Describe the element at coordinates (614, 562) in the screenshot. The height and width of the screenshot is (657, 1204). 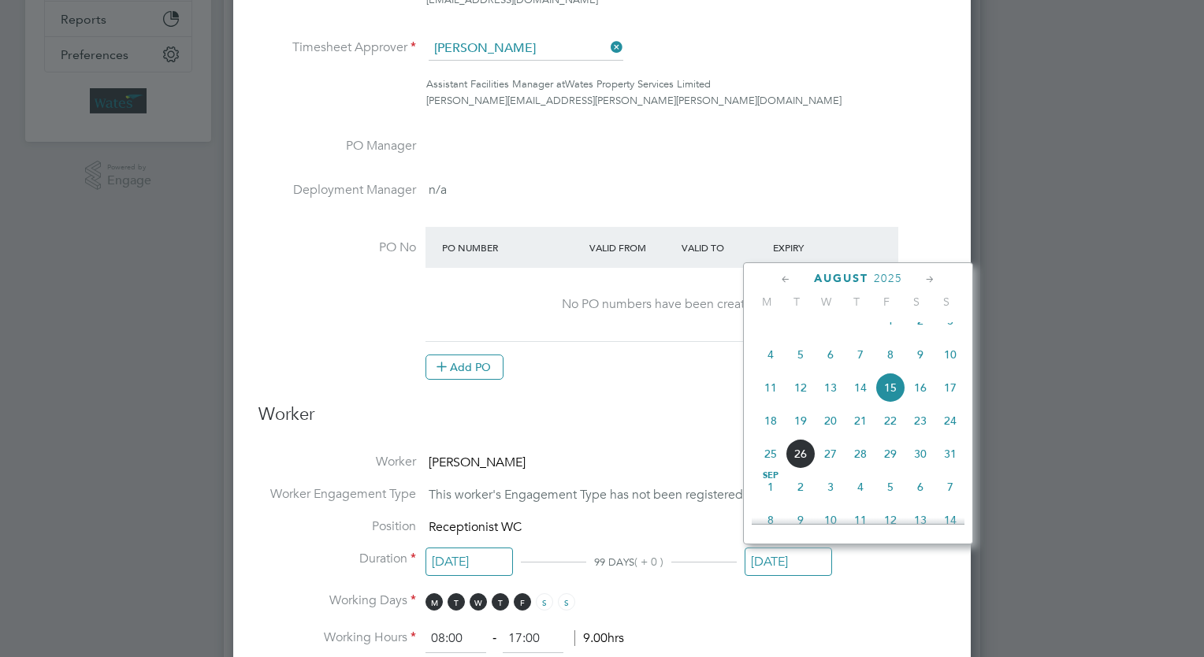
I see `span: 99 DAYS` at that location.